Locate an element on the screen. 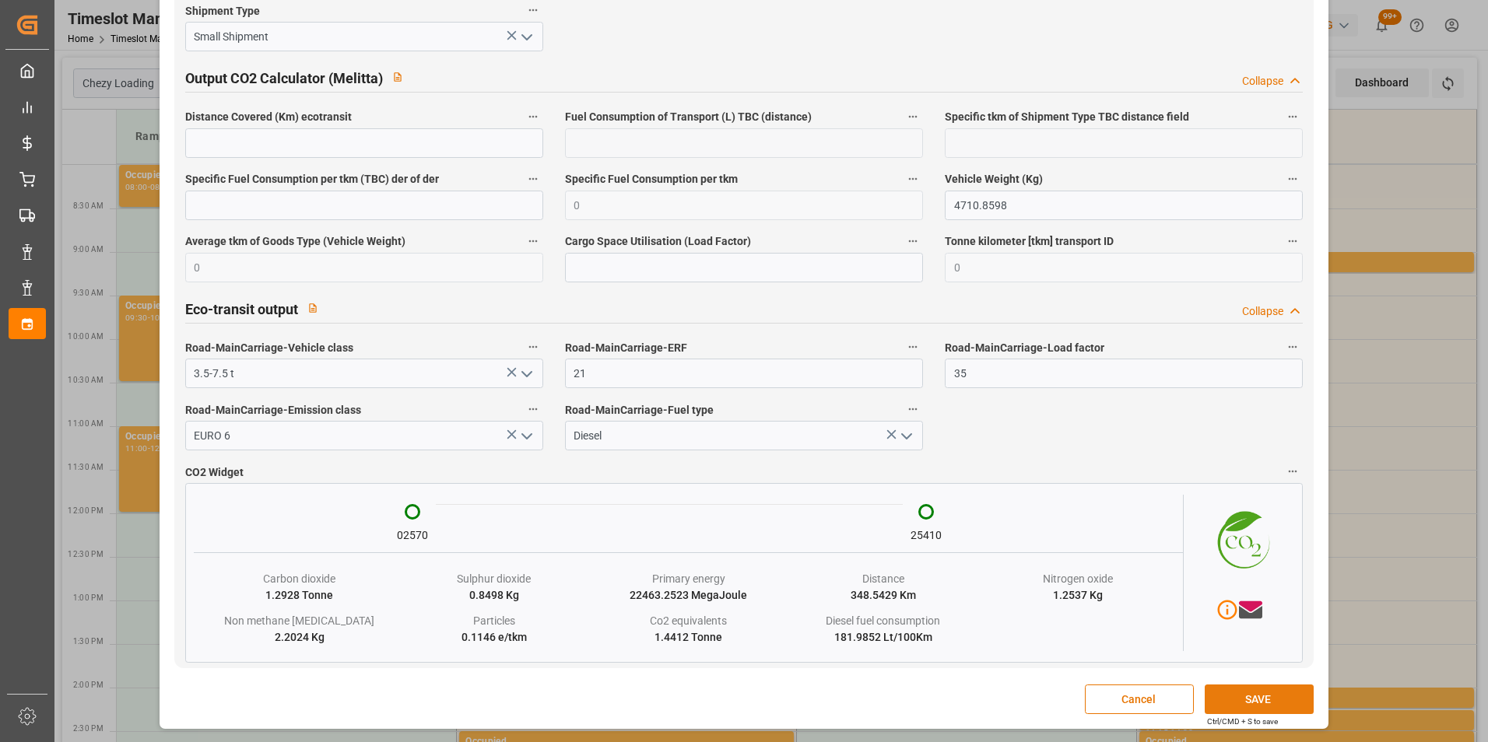 Image resolution: width=1488 pixels, height=742 pixels. span: Average tkm of Goods Type (Vehicle Weight) is located at coordinates (295, 241).